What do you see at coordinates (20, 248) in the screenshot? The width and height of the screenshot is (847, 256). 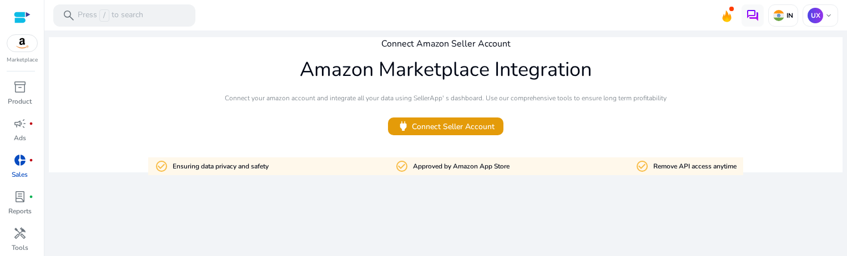 I see `p: Tools` at bounding box center [20, 248].